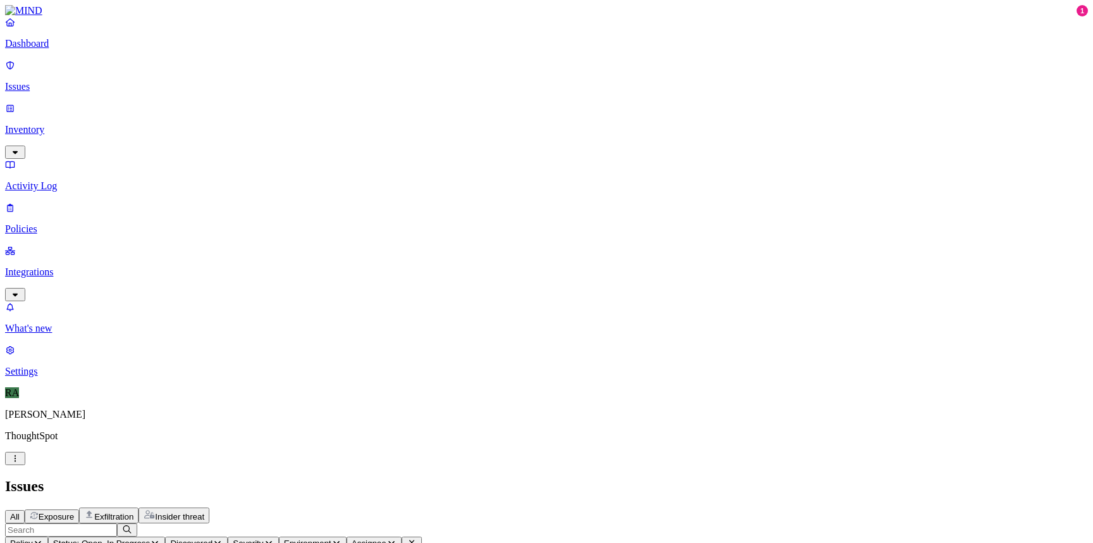 This screenshot has width=1093, height=543. What do you see at coordinates (546, 218) in the screenshot?
I see `a: Policies` at bounding box center [546, 218].